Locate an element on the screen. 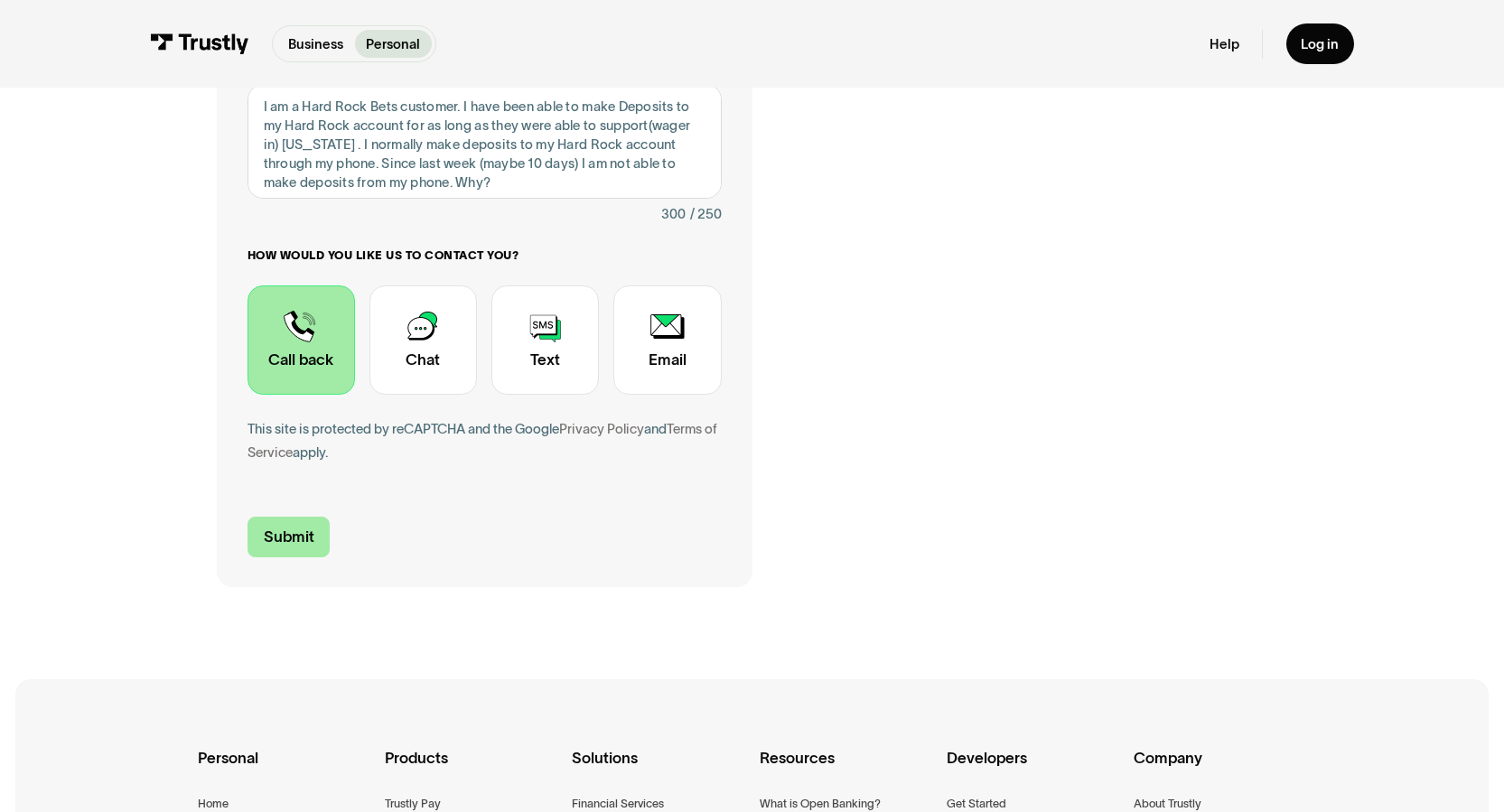 This screenshot has height=812, width=1504. a: Log in is located at coordinates (1321, 44).